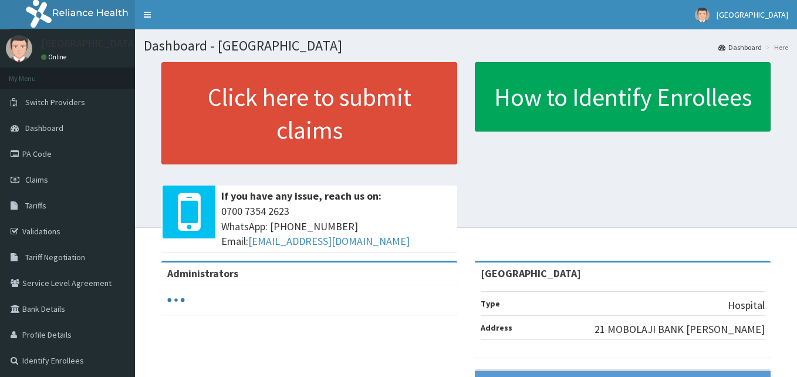 This screenshot has height=377, width=797. What do you see at coordinates (55, 102) in the screenshot?
I see `span: Switch Providers` at bounding box center [55, 102].